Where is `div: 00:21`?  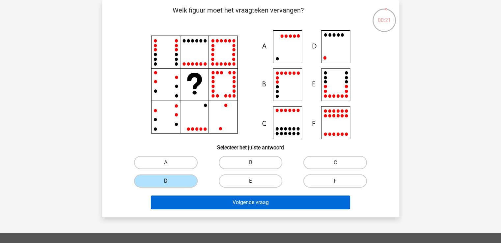 div: 00:21 is located at coordinates (384, 16).